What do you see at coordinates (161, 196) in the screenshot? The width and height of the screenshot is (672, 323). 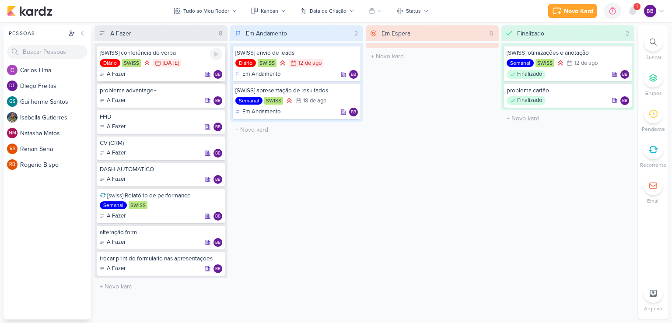 I see `div: [swiss] Relatório de performance` at bounding box center [161, 196].